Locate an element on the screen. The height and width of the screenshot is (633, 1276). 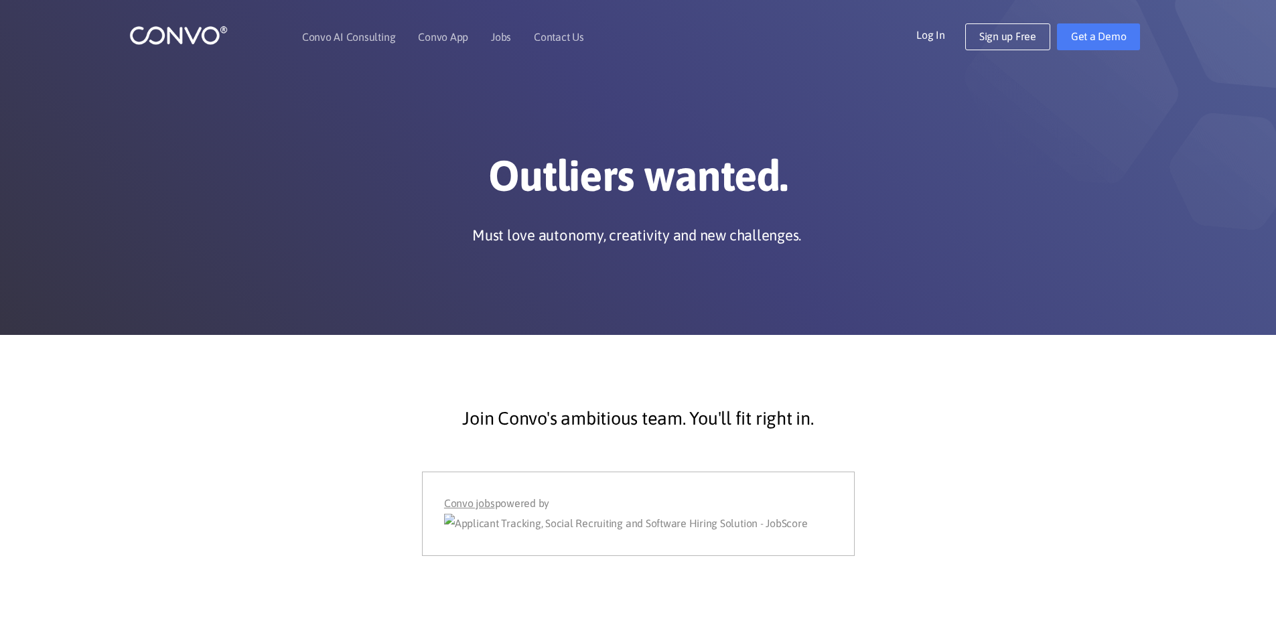
div: powered by is located at coordinates (638, 514).